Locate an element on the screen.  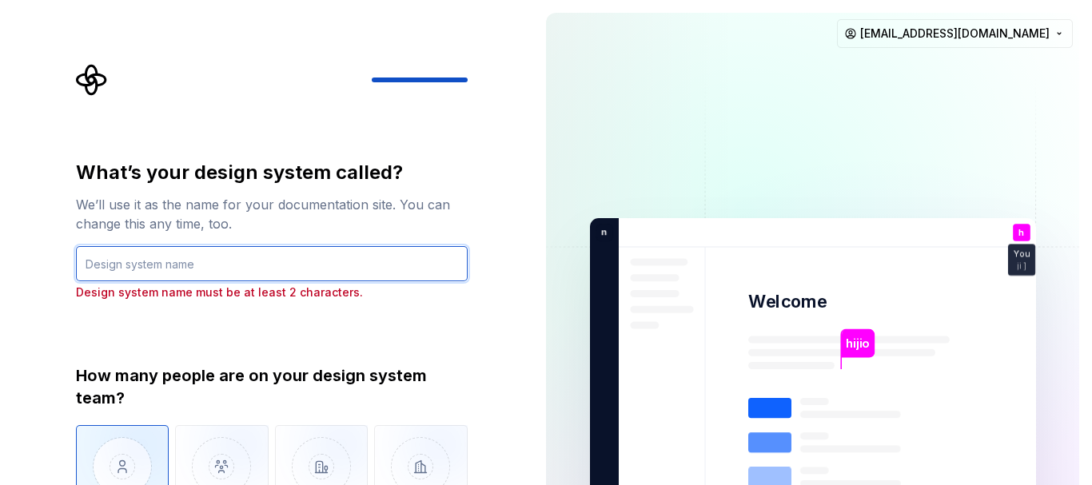
svg: Supernova Logo is located at coordinates (92, 80).